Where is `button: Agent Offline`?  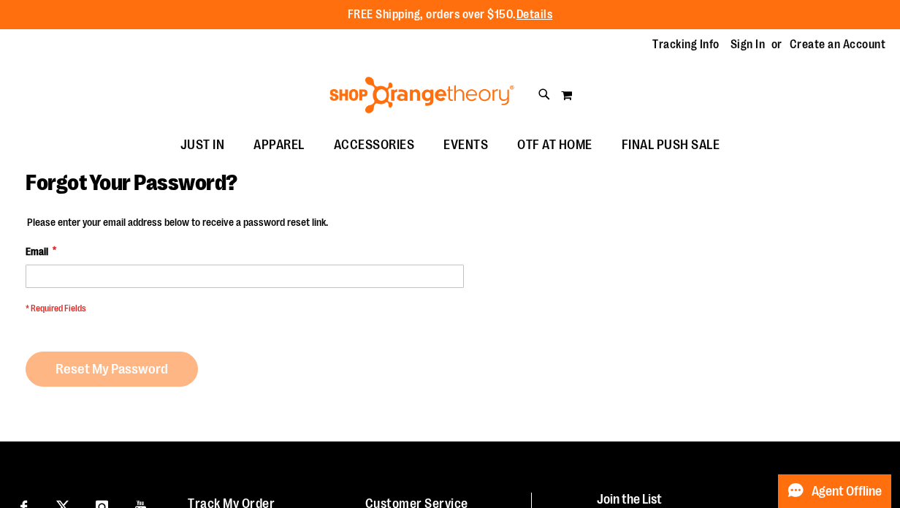 button: Agent Offline is located at coordinates (834, 491).